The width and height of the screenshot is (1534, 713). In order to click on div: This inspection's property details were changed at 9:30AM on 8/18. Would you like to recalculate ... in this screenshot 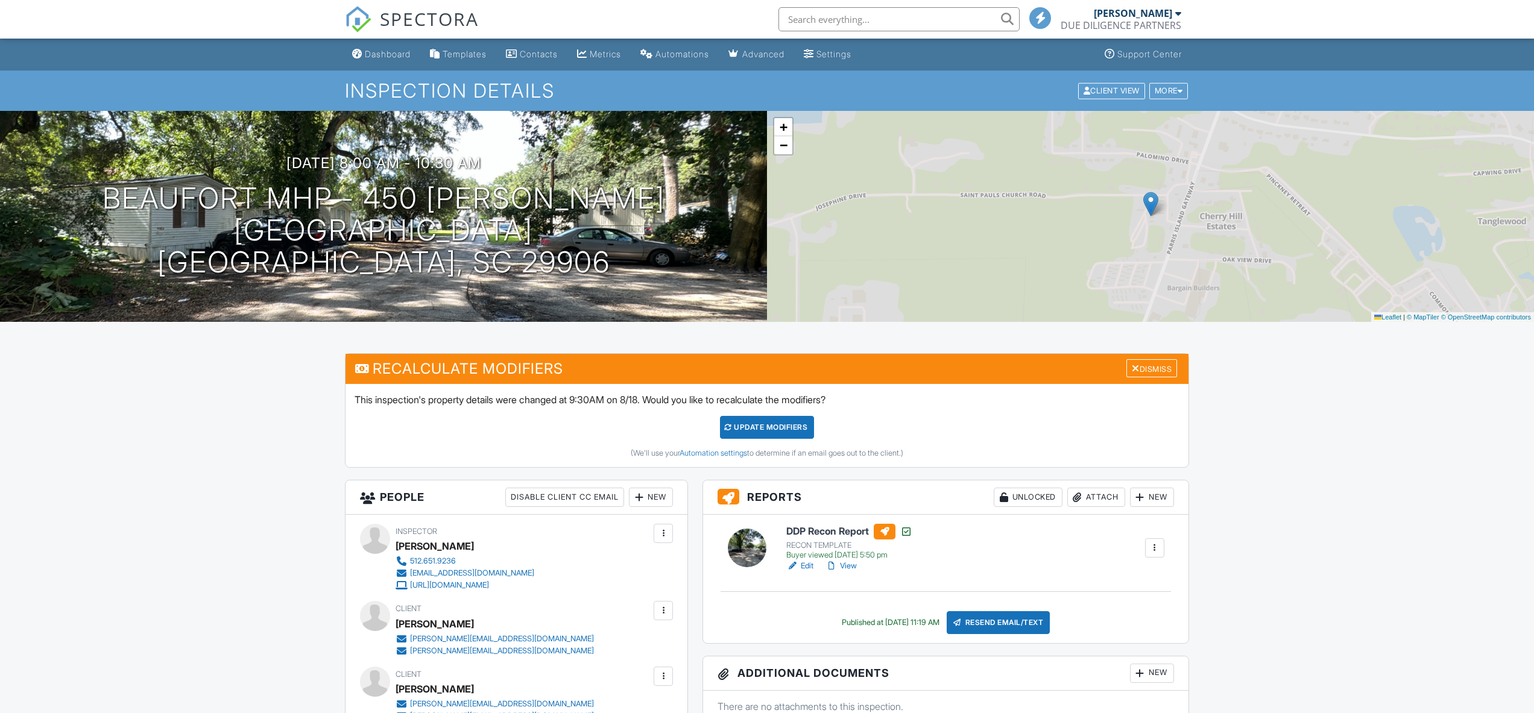, I will do `click(767, 426)`.